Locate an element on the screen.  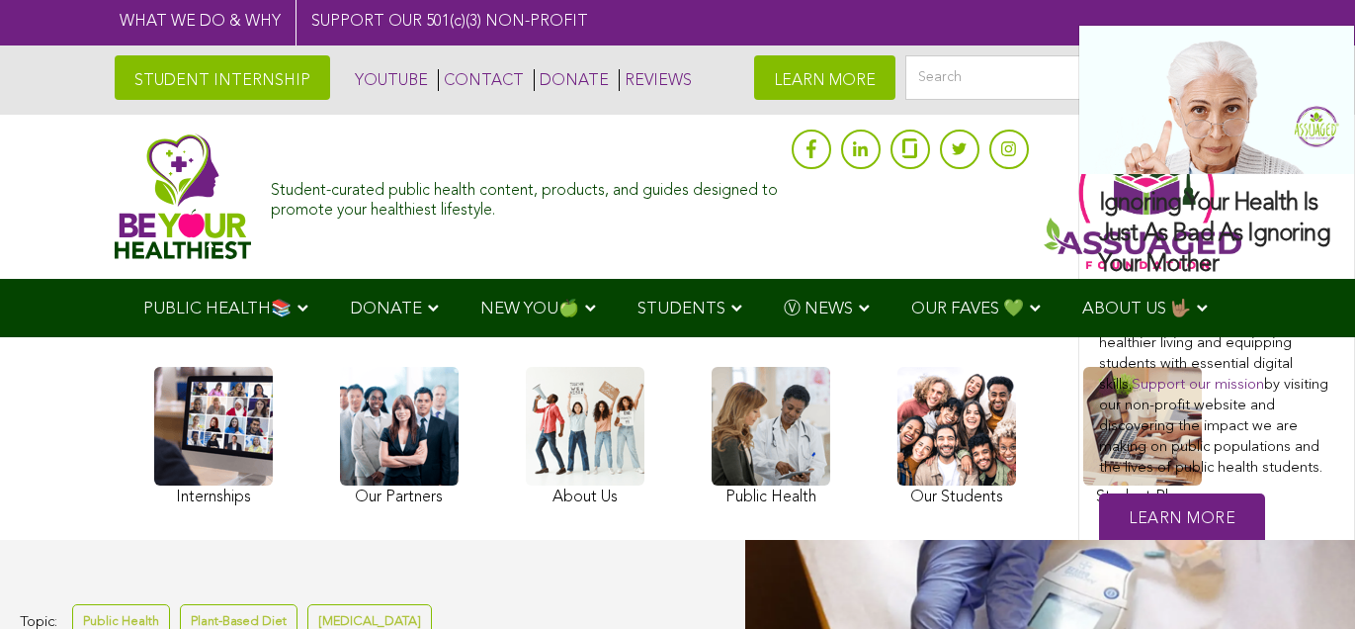
a: LEARN MORE is located at coordinates (824, 77).